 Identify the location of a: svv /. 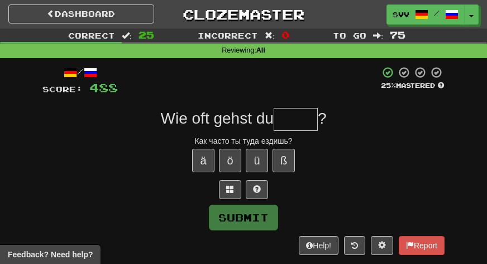
(426, 15).